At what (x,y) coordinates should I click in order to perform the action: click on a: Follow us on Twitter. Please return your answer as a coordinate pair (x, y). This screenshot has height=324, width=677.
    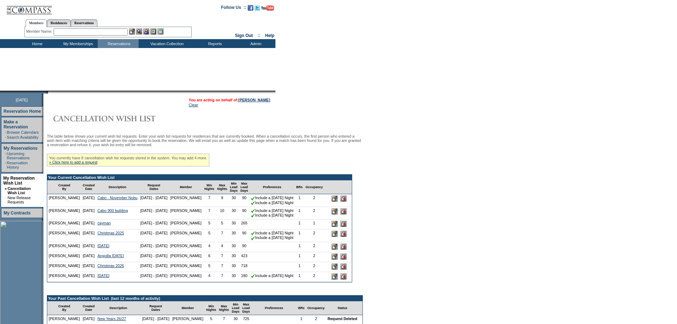
    Looking at the image, I should click on (257, 9).